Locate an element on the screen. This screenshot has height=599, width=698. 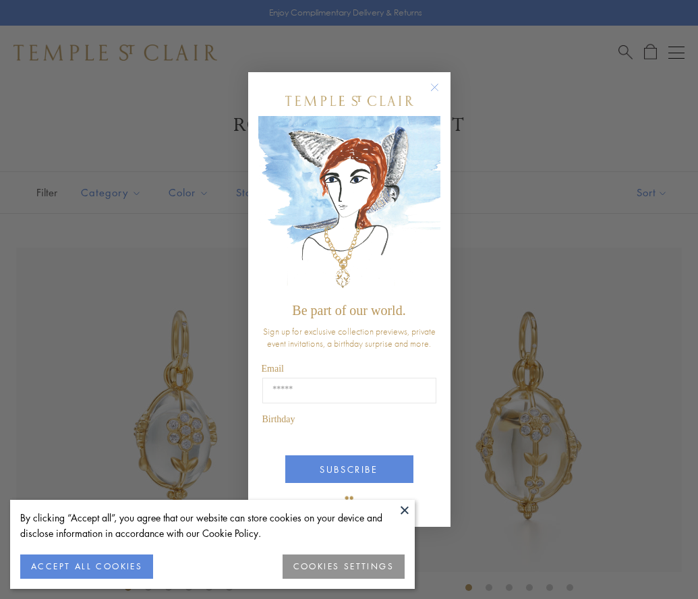
div: By clicking “Accept all”, you agree that our website can store cookies on your device and disclos... is located at coordinates (213, 526).